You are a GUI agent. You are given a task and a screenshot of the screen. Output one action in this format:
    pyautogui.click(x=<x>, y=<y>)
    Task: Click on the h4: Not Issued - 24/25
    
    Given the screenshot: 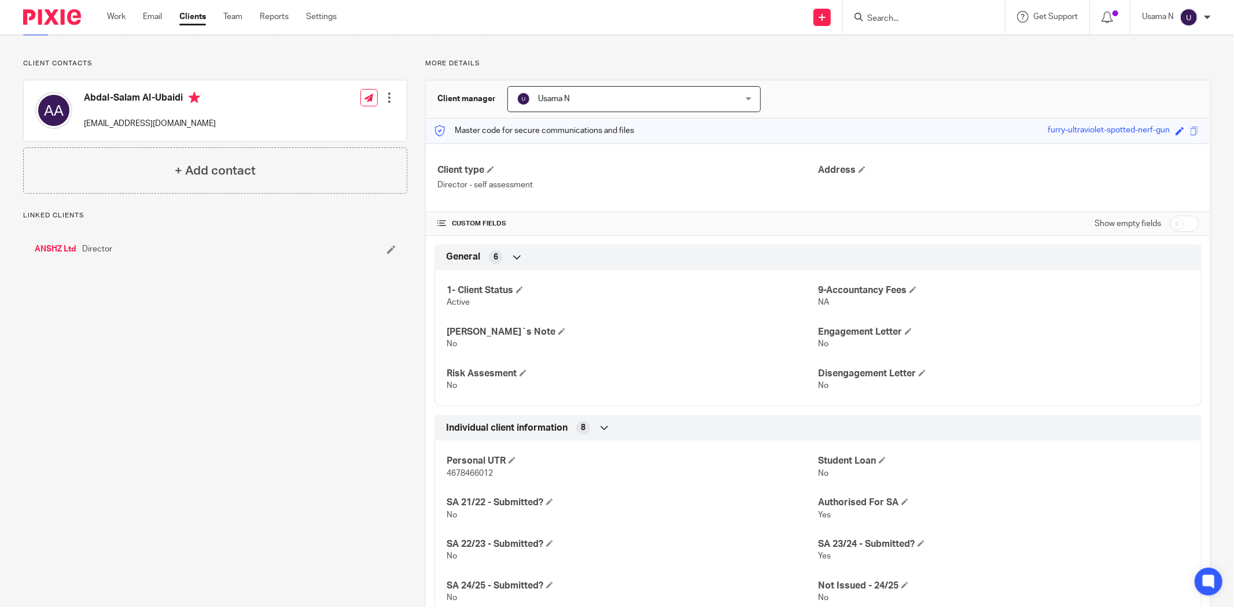 What is the action you would take?
    pyautogui.click(x=1004, y=586)
    